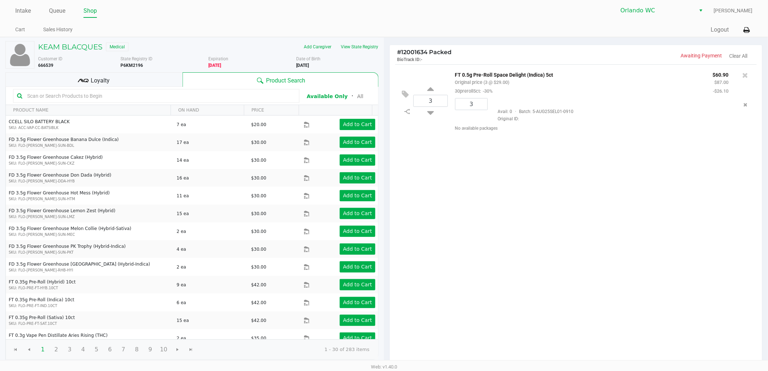 This screenshot has width=768, height=371. What do you see at coordinates (57, 11) in the screenshot?
I see `a: Queue` at bounding box center [57, 11].